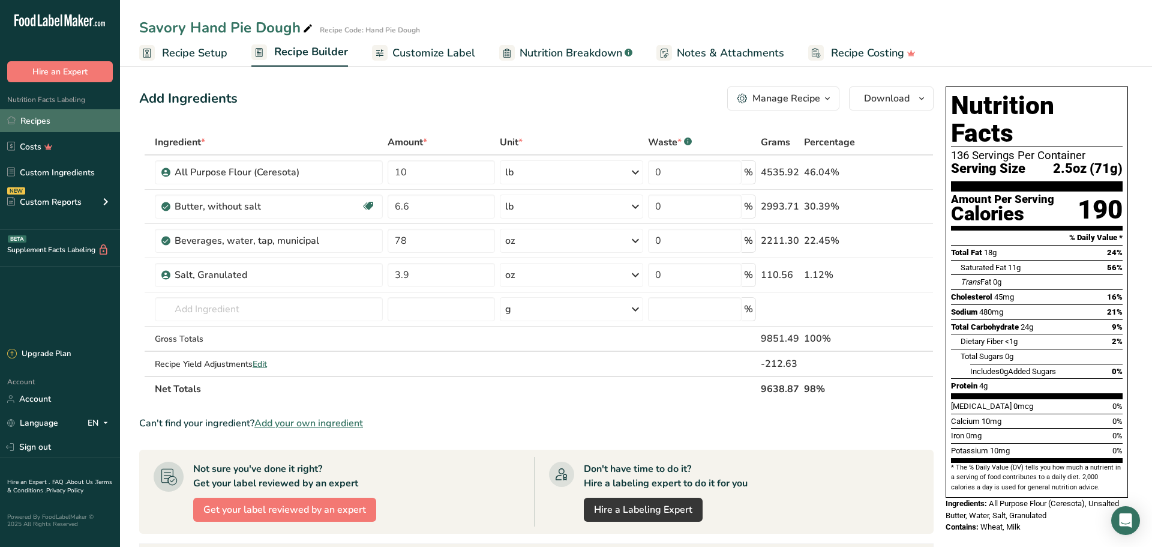  What do you see at coordinates (887, 98) in the screenshot?
I see `span: Download` at bounding box center [887, 98].